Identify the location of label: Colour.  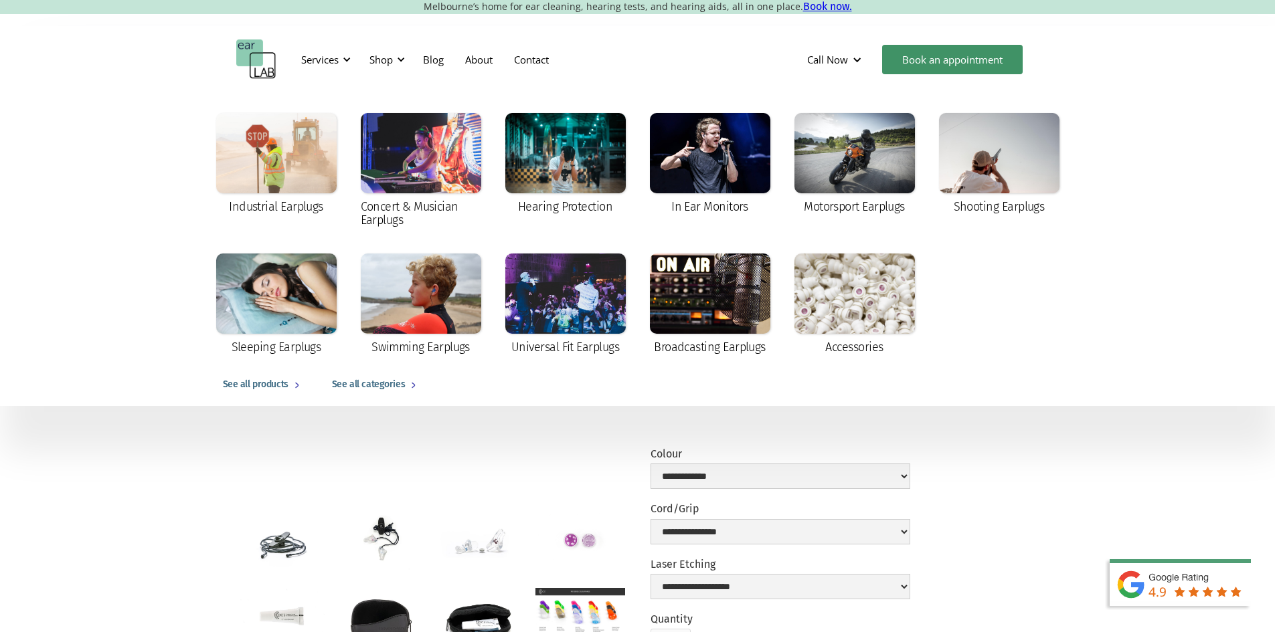
(780, 454).